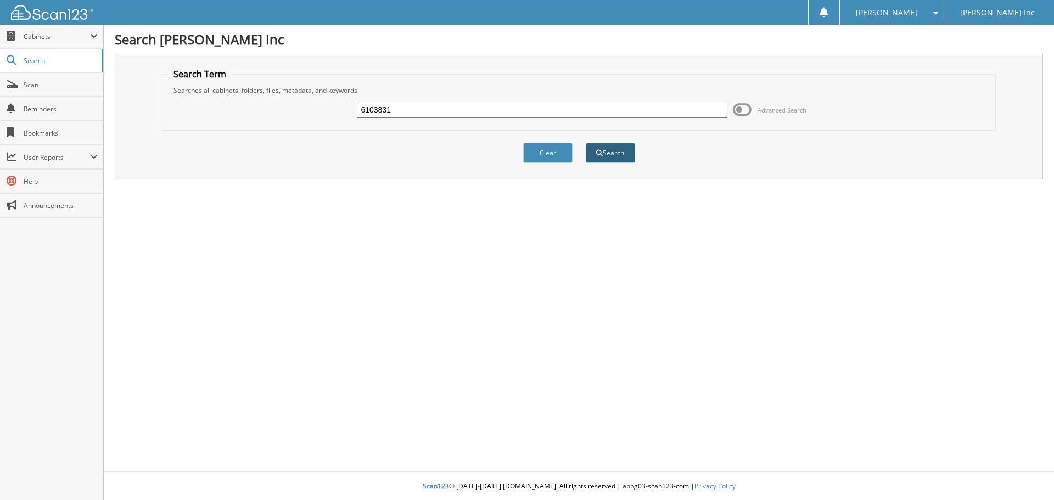 This screenshot has height=500, width=1054. What do you see at coordinates (57, 36) in the screenshot?
I see `span: Cabinets` at bounding box center [57, 36].